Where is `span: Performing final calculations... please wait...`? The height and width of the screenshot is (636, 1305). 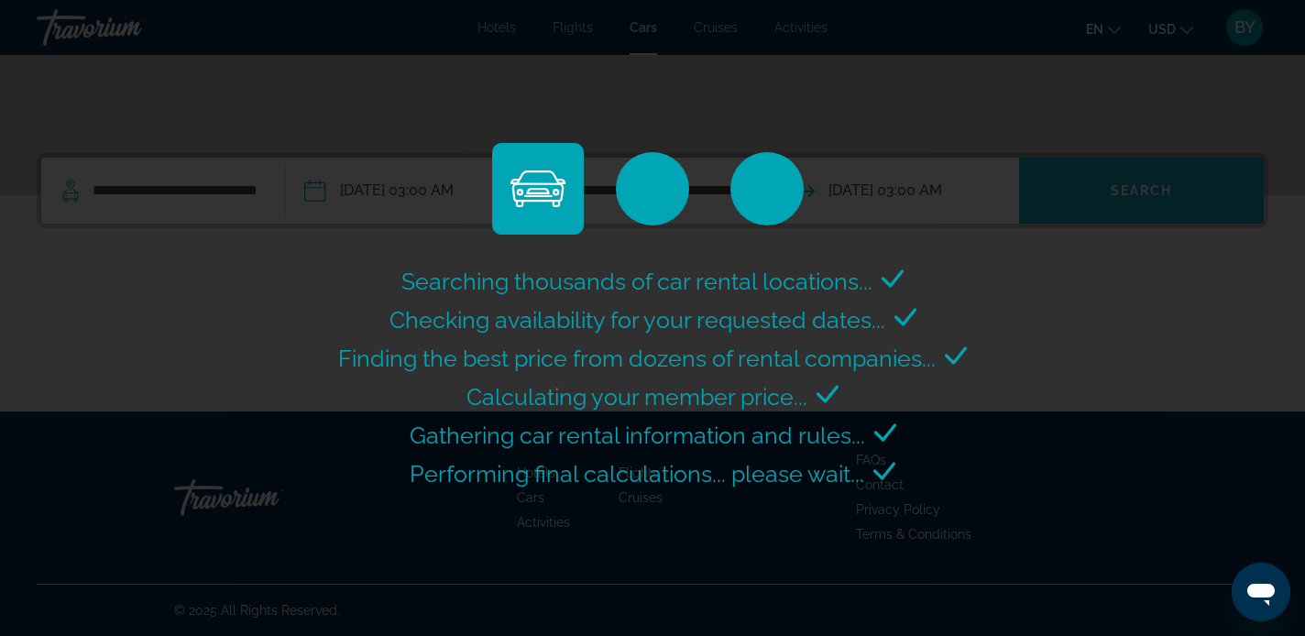 span: Performing final calculations... please wait... is located at coordinates (637, 474).